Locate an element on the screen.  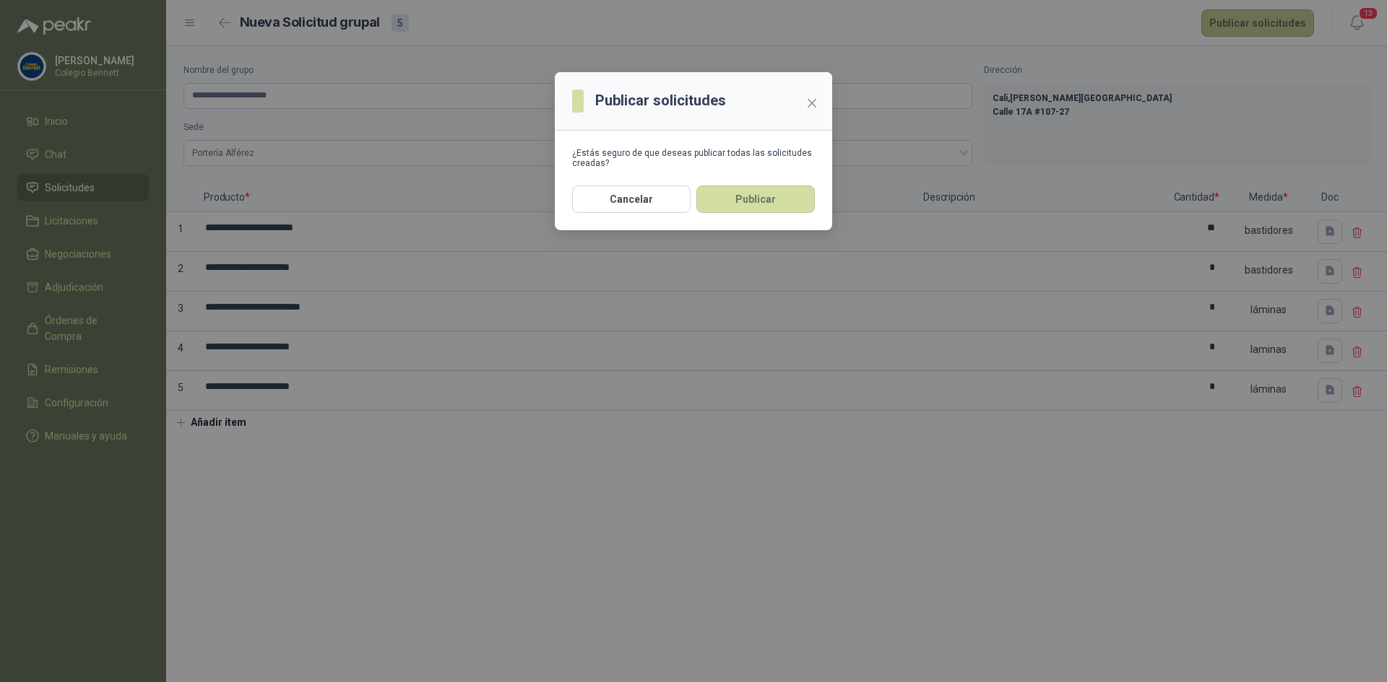
button: Publicar is located at coordinates (755, 199).